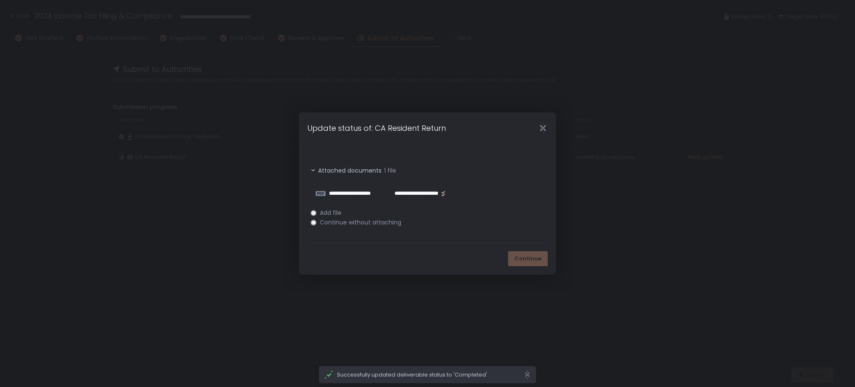  I want to click on span: Successfully updated deliverable status to 'Completed', so click(431, 375).